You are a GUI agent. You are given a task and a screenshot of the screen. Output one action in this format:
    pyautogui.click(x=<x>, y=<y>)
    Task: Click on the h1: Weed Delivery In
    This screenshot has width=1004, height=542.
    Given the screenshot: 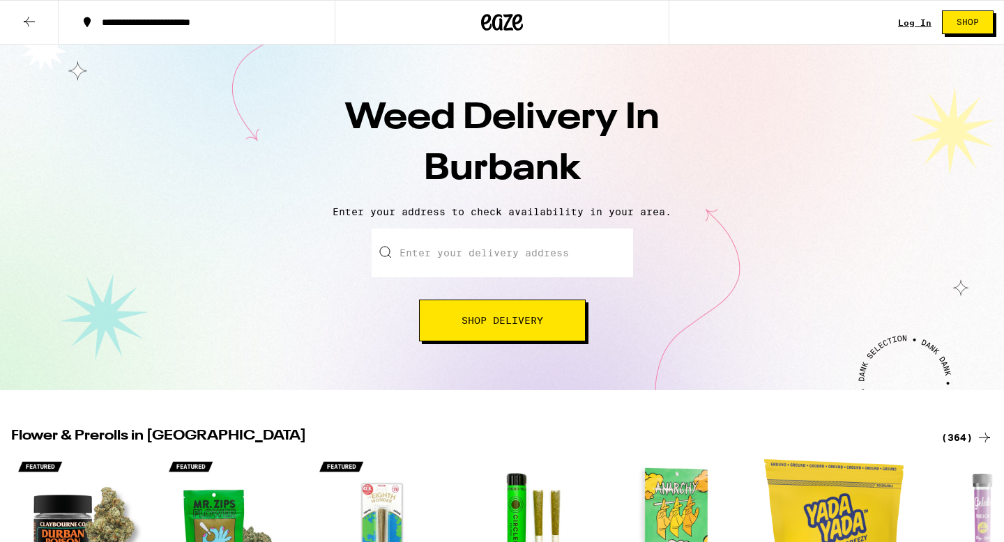 What is the action you would take?
    pyautogui.click(x=502, y=144)
    